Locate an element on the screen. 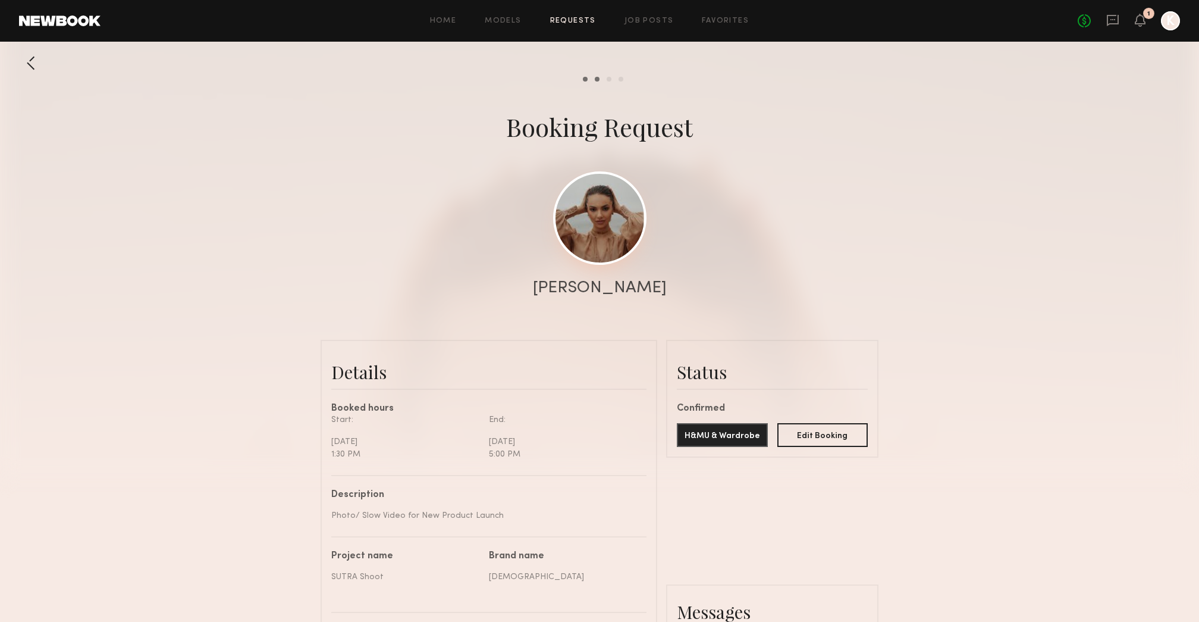 This screenshot has width=1199, height=622. div: 1 is located at coordinates (1149, 14).